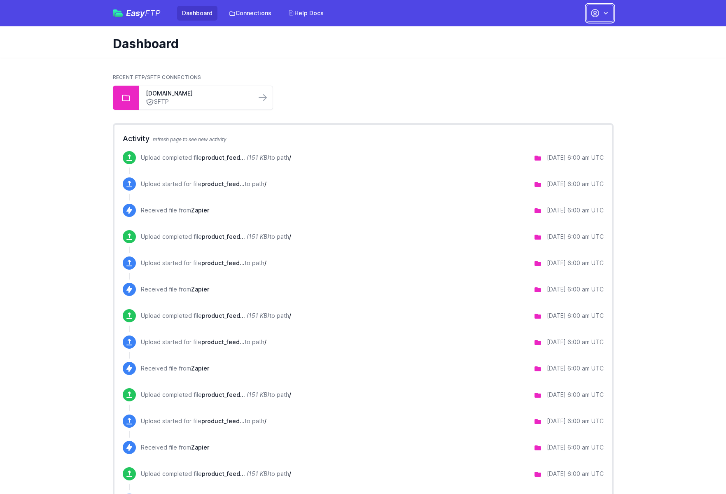 This screenshot has width=726, height=494. I want to click on a: Connections, so click(250, 13).